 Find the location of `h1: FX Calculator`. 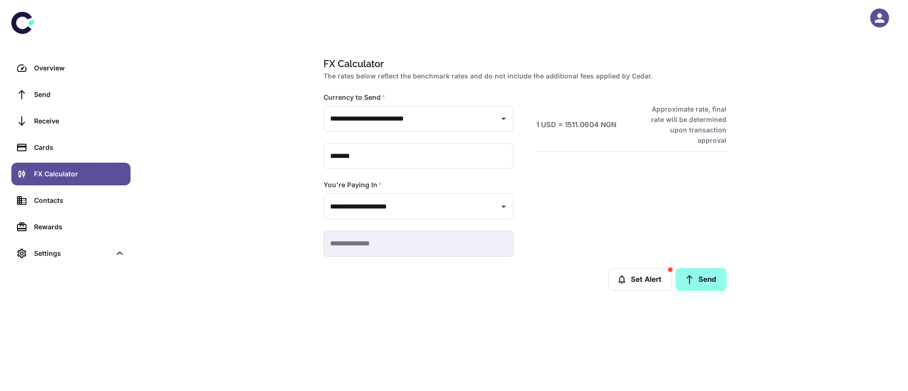

h1: FX Calculator is located at coordinates (523, 64).